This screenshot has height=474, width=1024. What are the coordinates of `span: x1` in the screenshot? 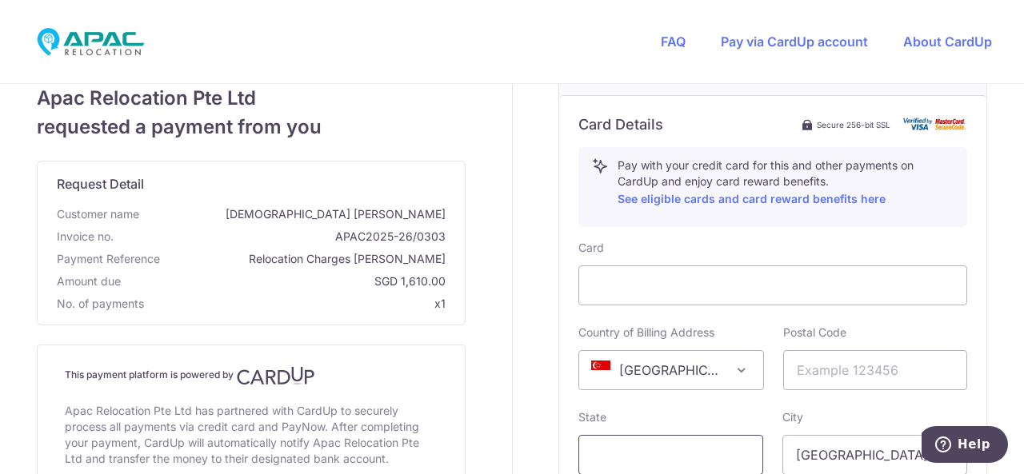 It's located at (440, 303).